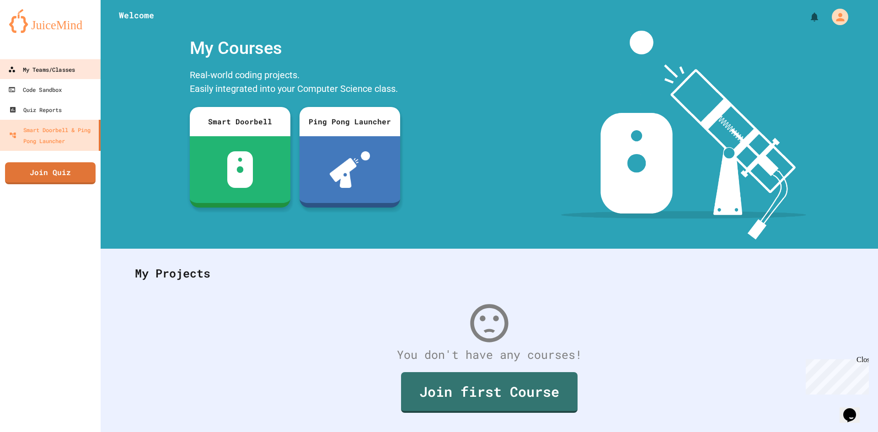 The height and width of the screenshot is (432, 878). What do you see at coordinates (33, 31) in the screenshot?
I see `div: Chat with us now!Close` at bounding box center [33, 31].